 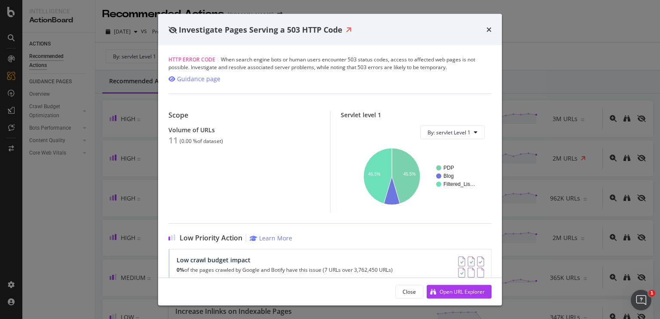 I want to click on div: Volume of URLs, so click(x=244, y=130).